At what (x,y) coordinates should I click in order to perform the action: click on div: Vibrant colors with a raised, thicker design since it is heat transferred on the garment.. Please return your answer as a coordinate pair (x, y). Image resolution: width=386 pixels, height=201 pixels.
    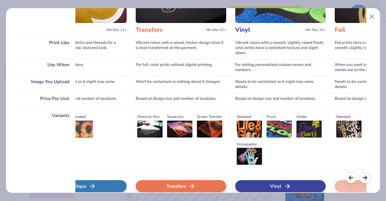
    Looking at the image, I should click on (181, 48).